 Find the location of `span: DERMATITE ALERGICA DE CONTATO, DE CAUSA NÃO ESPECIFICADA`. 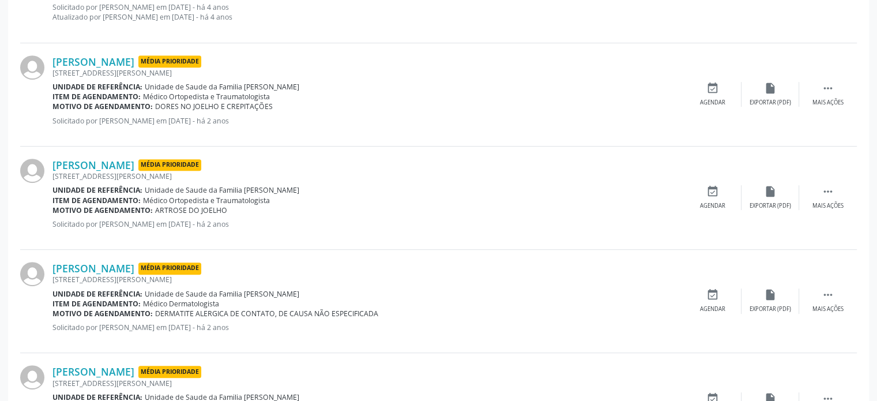

span: DERMATITE ALERGICA DE CONTATO, DE CAUSA NÃO ESPECIFICADA is located at coordinates (267, 313).